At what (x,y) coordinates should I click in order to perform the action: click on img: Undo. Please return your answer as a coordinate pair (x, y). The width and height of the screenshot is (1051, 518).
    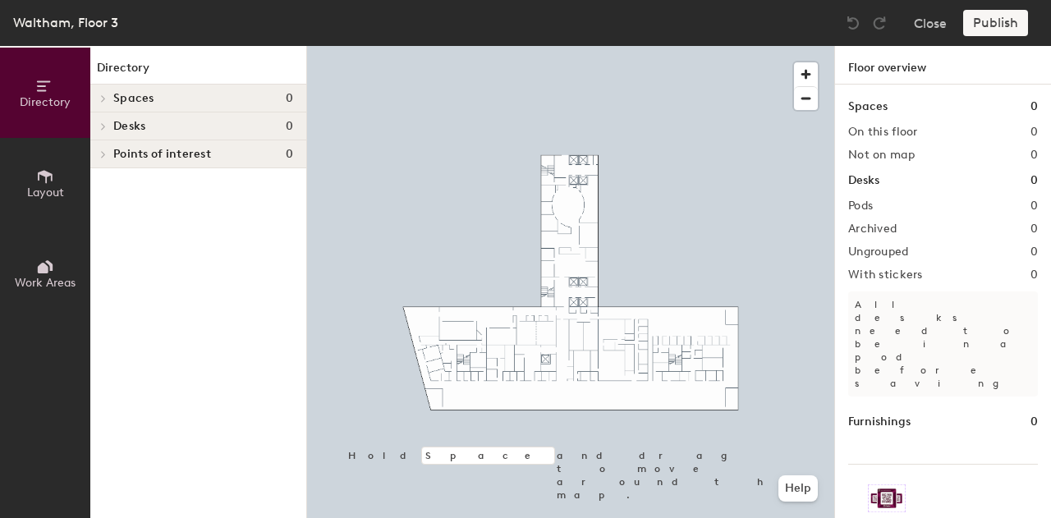
    Looking at the image, I should click on (853, 23).